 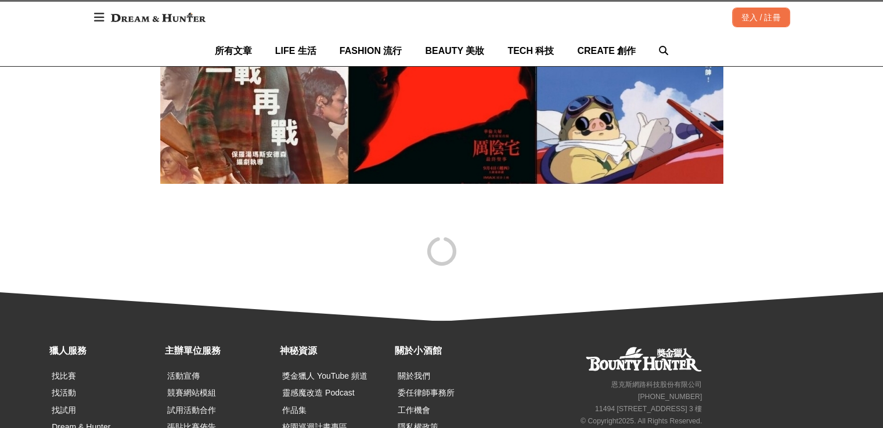 What do you see at coordinates (656, 385) in the screenshot?
I see `small: 恩克斯網路科技股份有限公司` at bounding box center [656, 385].